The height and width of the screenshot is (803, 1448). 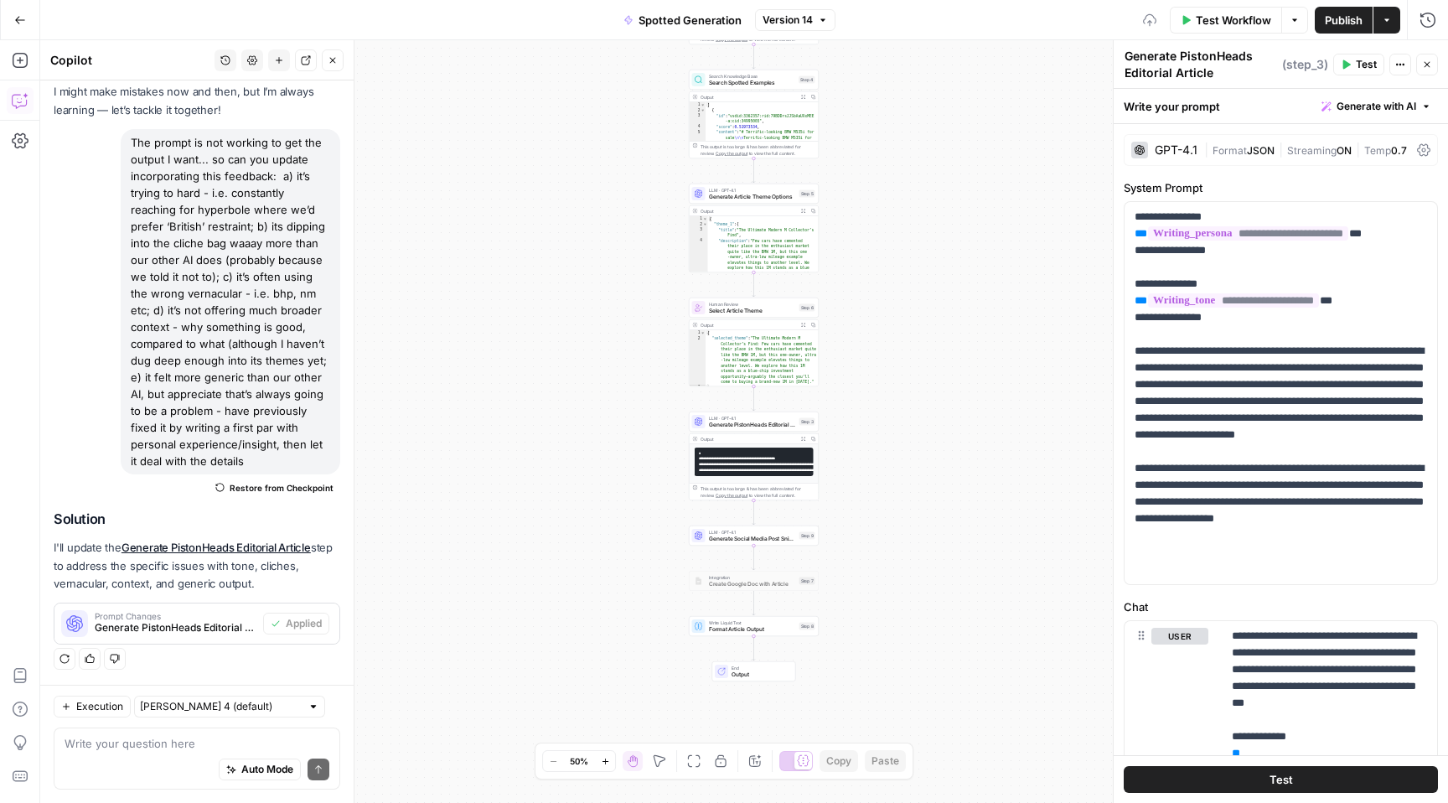 I want to click on span: End, so click(x=760, y=668).